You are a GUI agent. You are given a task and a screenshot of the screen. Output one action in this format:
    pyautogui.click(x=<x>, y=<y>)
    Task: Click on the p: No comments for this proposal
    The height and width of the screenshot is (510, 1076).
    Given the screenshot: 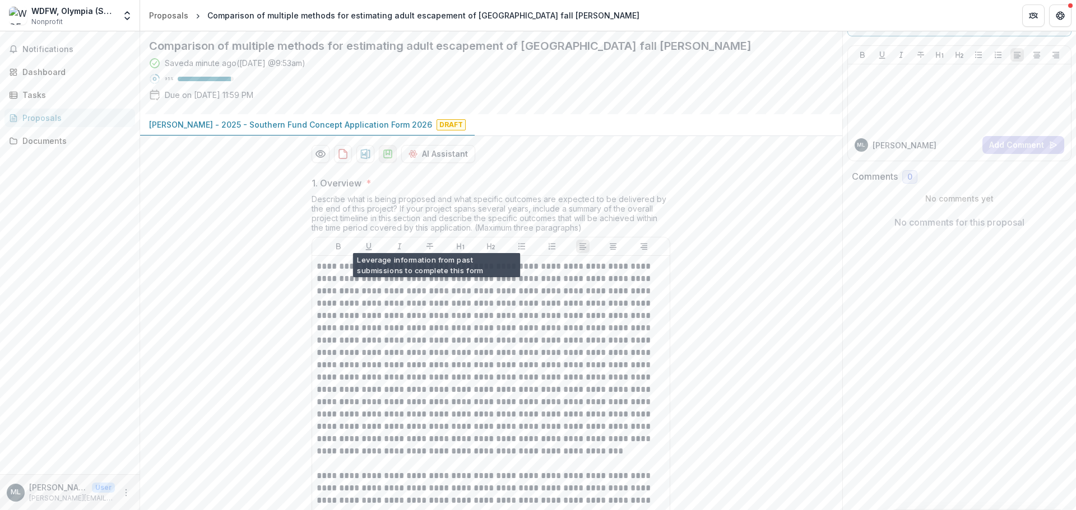 What is the action you would take?
    pyautogui.click(x=959, y=222)
    